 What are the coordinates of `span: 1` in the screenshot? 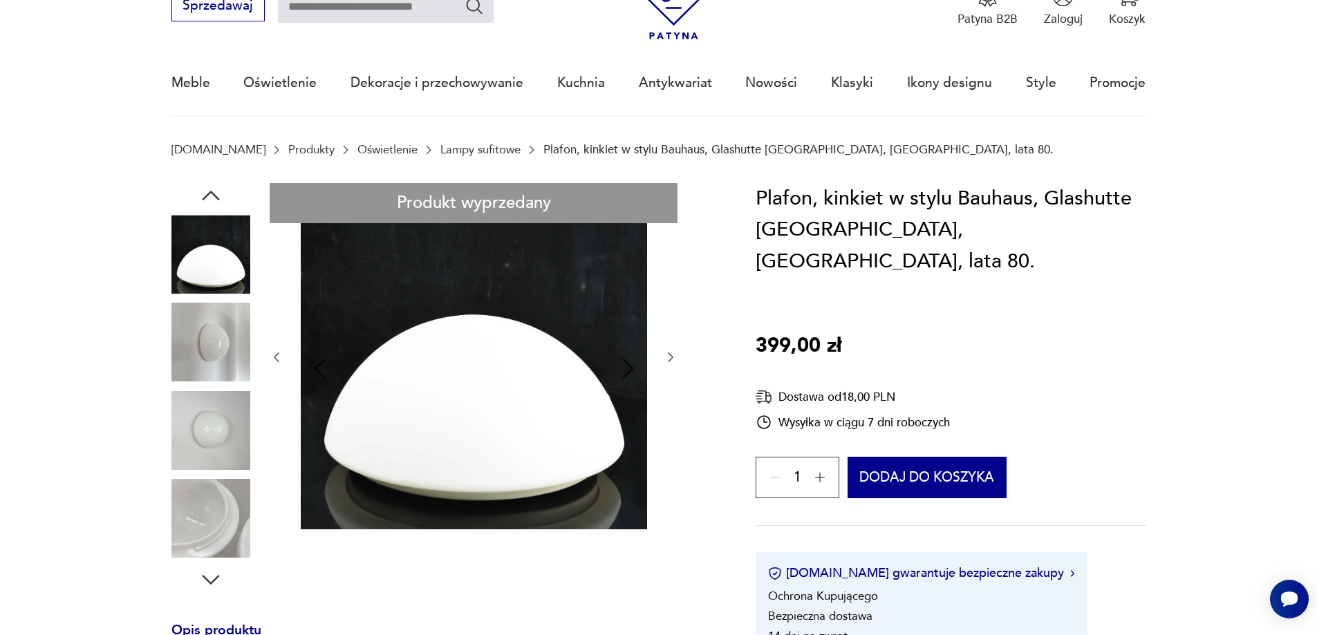 It's located at (797, 478).